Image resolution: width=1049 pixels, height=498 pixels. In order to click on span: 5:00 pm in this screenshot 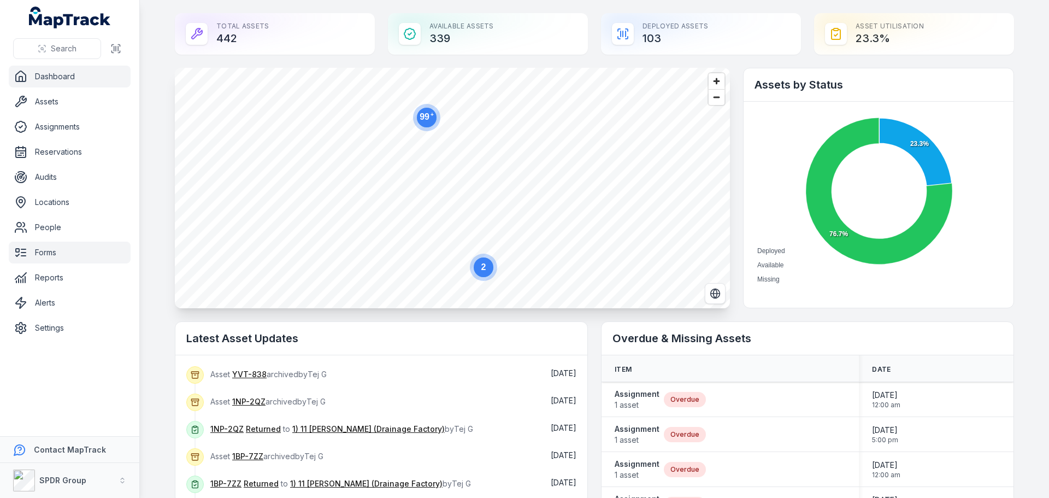, I will do `click(885, 440)`.